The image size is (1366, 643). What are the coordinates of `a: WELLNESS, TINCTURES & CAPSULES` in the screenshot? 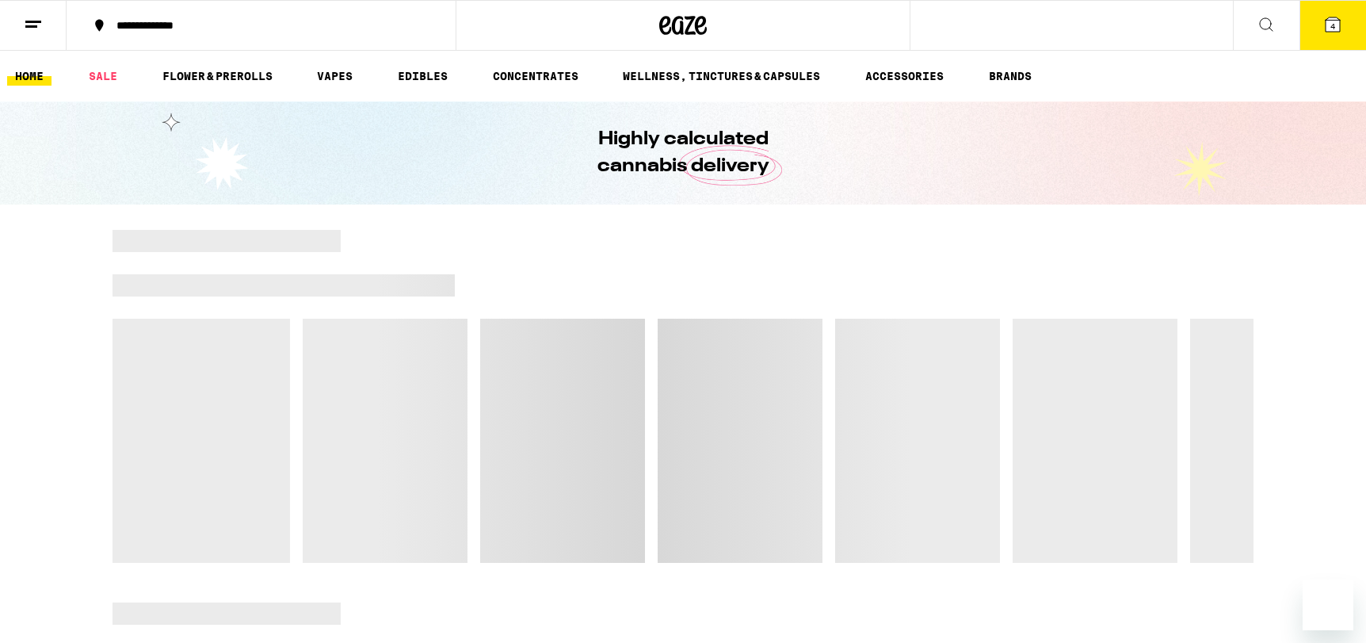 It's located at (721, 76).